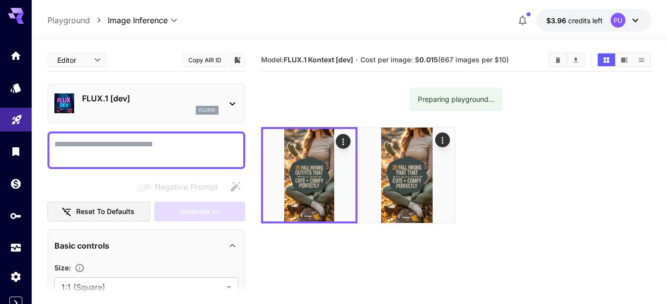 The height and width of the screenshot is (304, 667). What do you see at coordinates (205, 60) in the screenshot?
I see `button: Copy AIR ID` at bounding box center [205, 60].